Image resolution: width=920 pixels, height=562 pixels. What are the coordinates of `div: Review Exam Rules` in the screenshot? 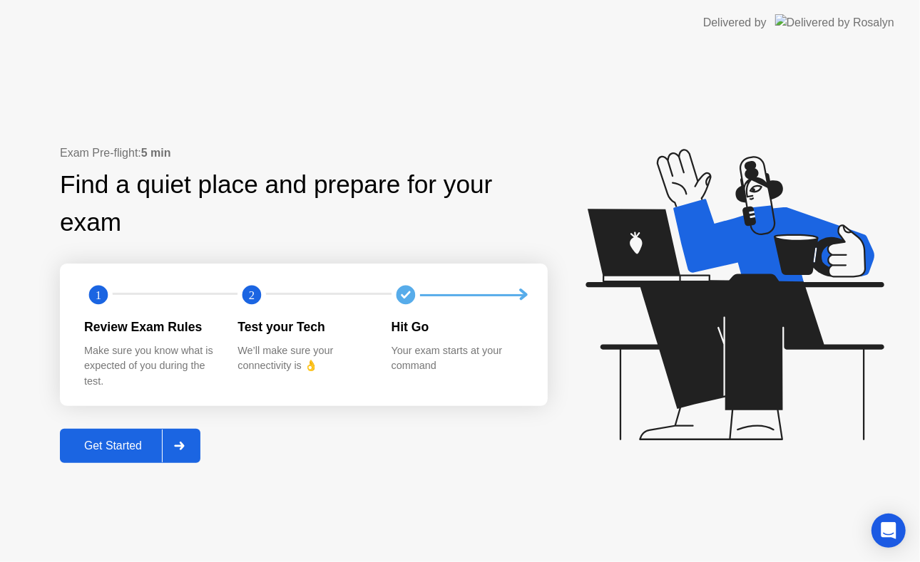 It's located at (149, 327).